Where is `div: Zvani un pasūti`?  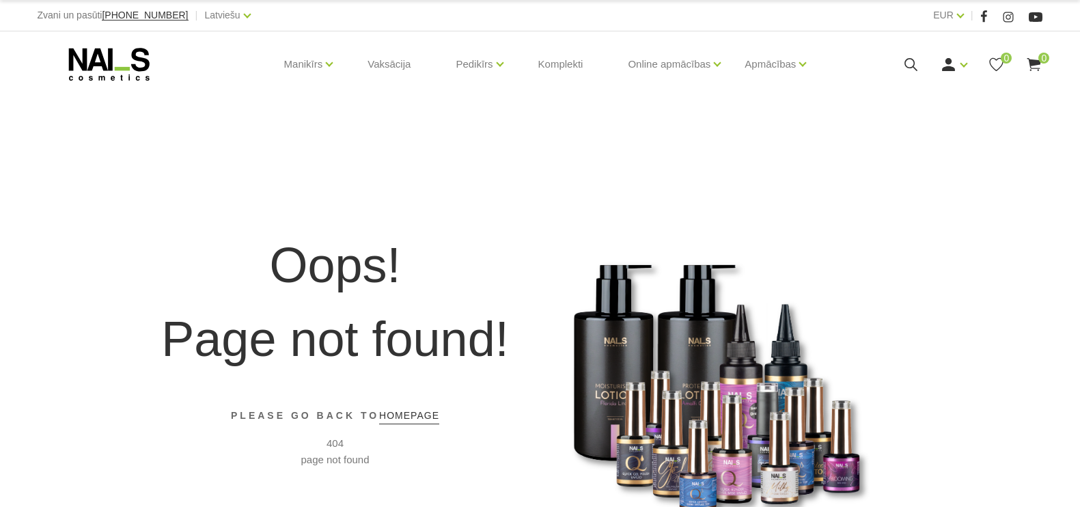 div: Zvani un pasūti is located at coordinates (113, 15).